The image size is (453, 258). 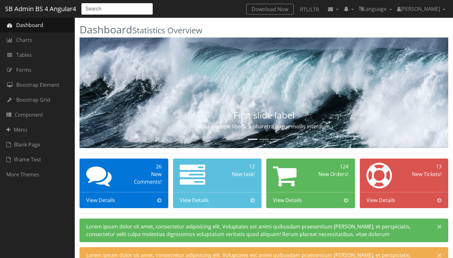 What do you see at coordinates (264, 231) in the screenshot?
I see `div: Lorem ipsum dolor sit amet, consectetur adipisicing elit. Voluptates est animi quibusdam praesent...` at bounding box center [264, 231].